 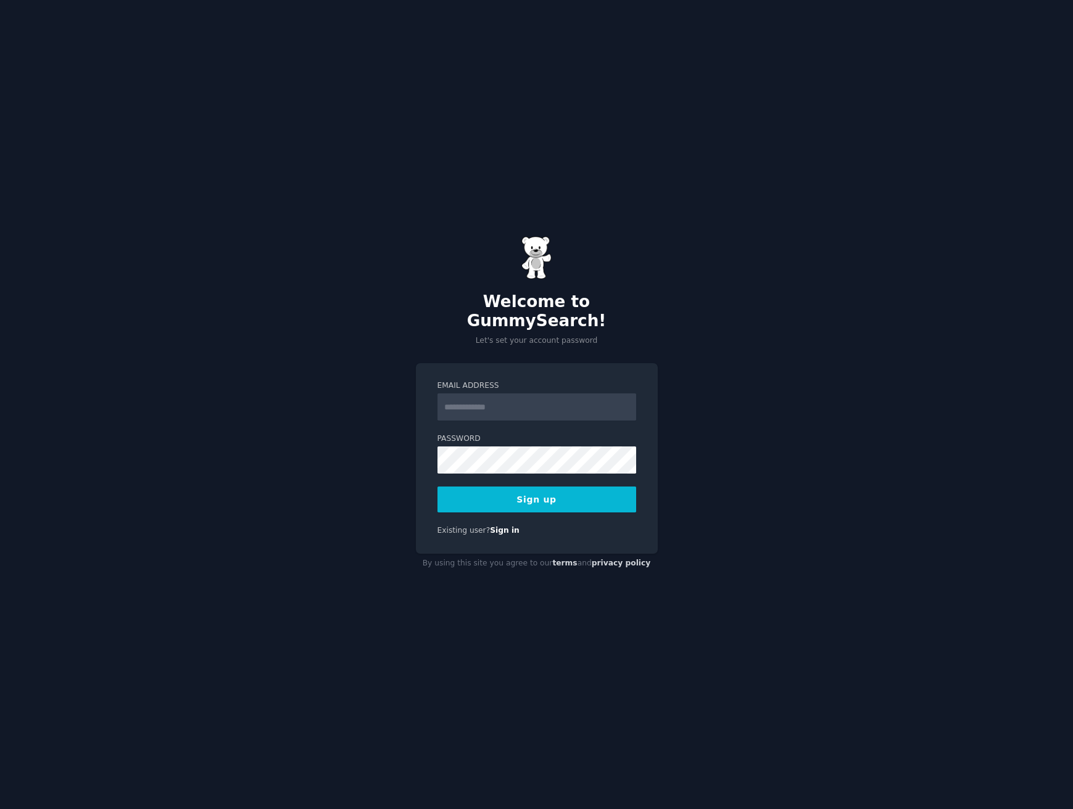 What do you see at coordinates (565, 563) in the screenshot?
I see `a: terms` at bounding box center [565, 563].